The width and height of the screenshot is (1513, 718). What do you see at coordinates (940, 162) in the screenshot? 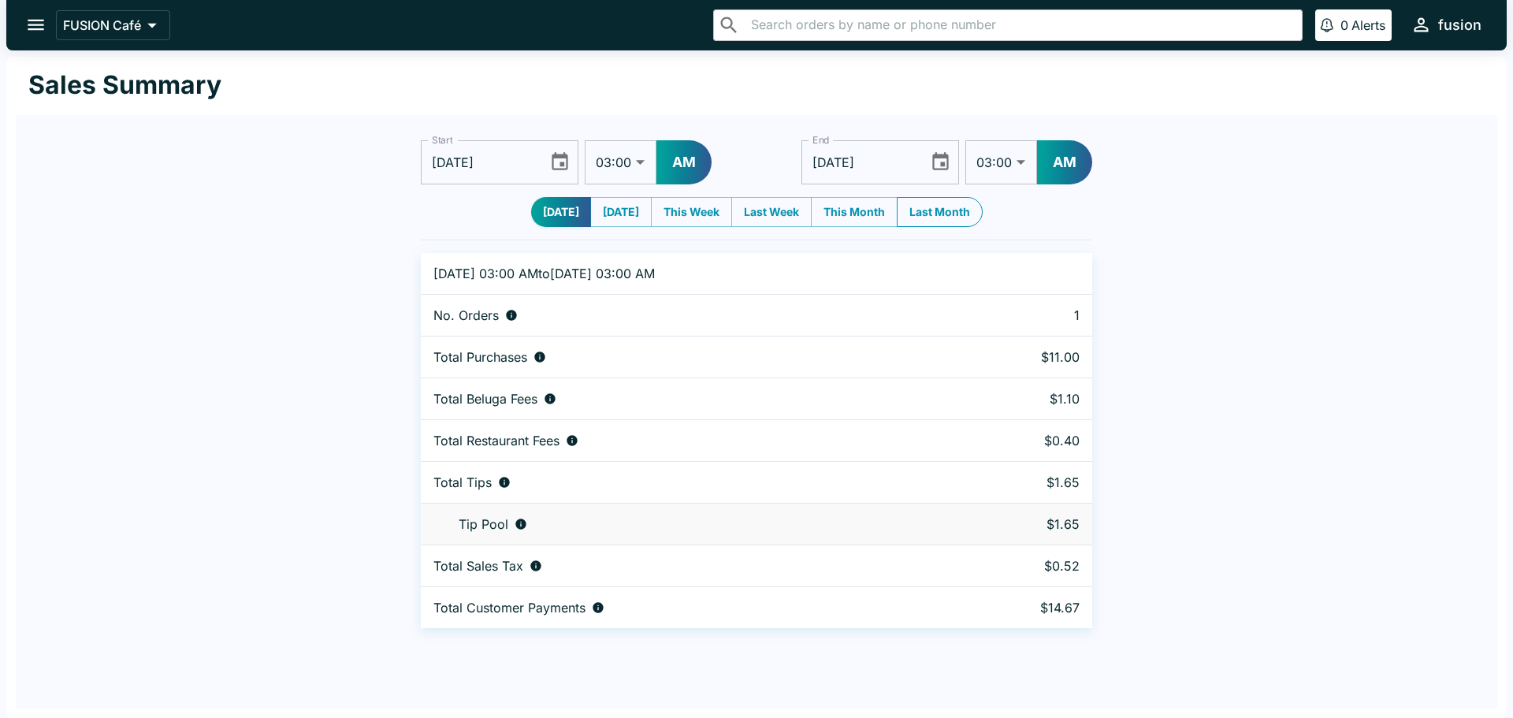
I see `button: Choose date, selected date is Sep 11, 2025` at bounding box center [940, 162].